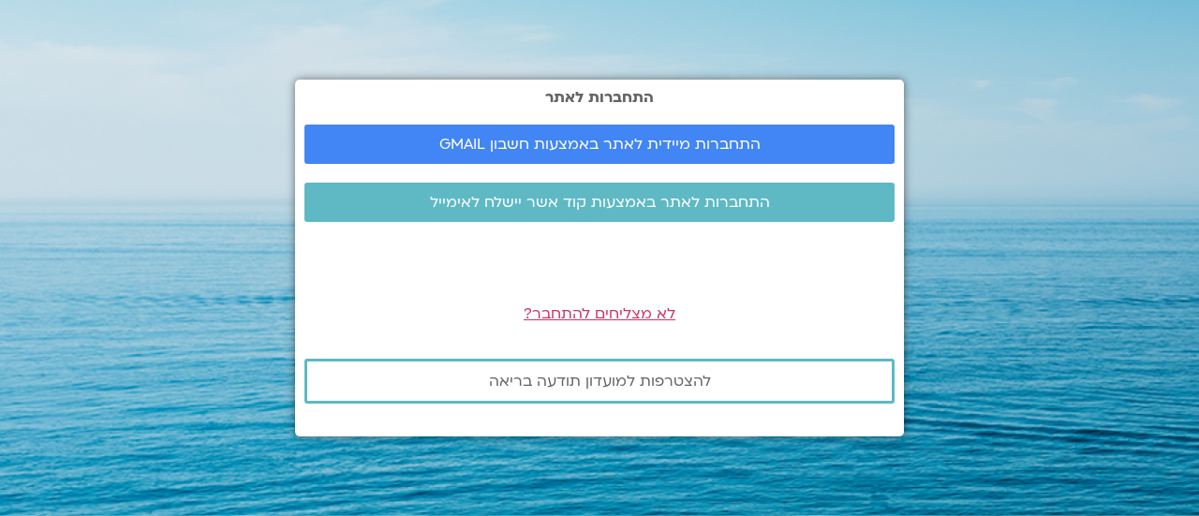 This screenshot has width=1199, height=516. I want to click on span: להצטרפות למועדון תודעה בריאה, so click(599, 381).